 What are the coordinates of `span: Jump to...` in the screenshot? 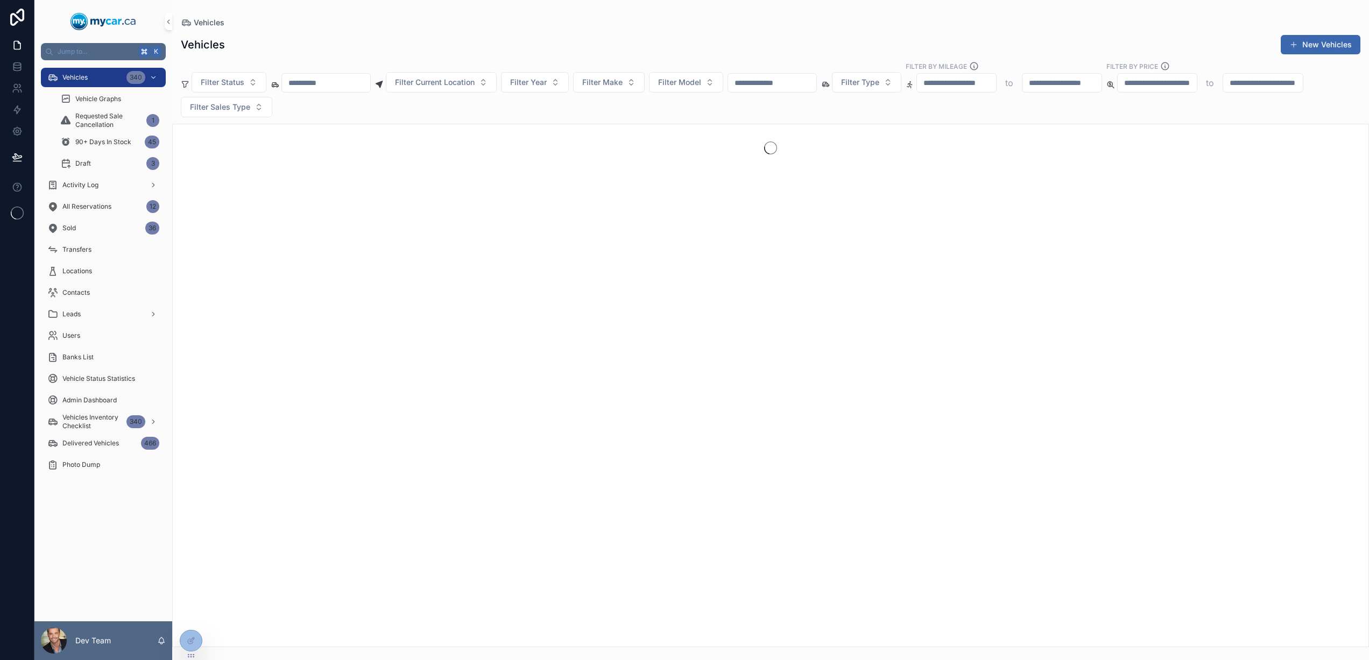 It's located at (96, 52).